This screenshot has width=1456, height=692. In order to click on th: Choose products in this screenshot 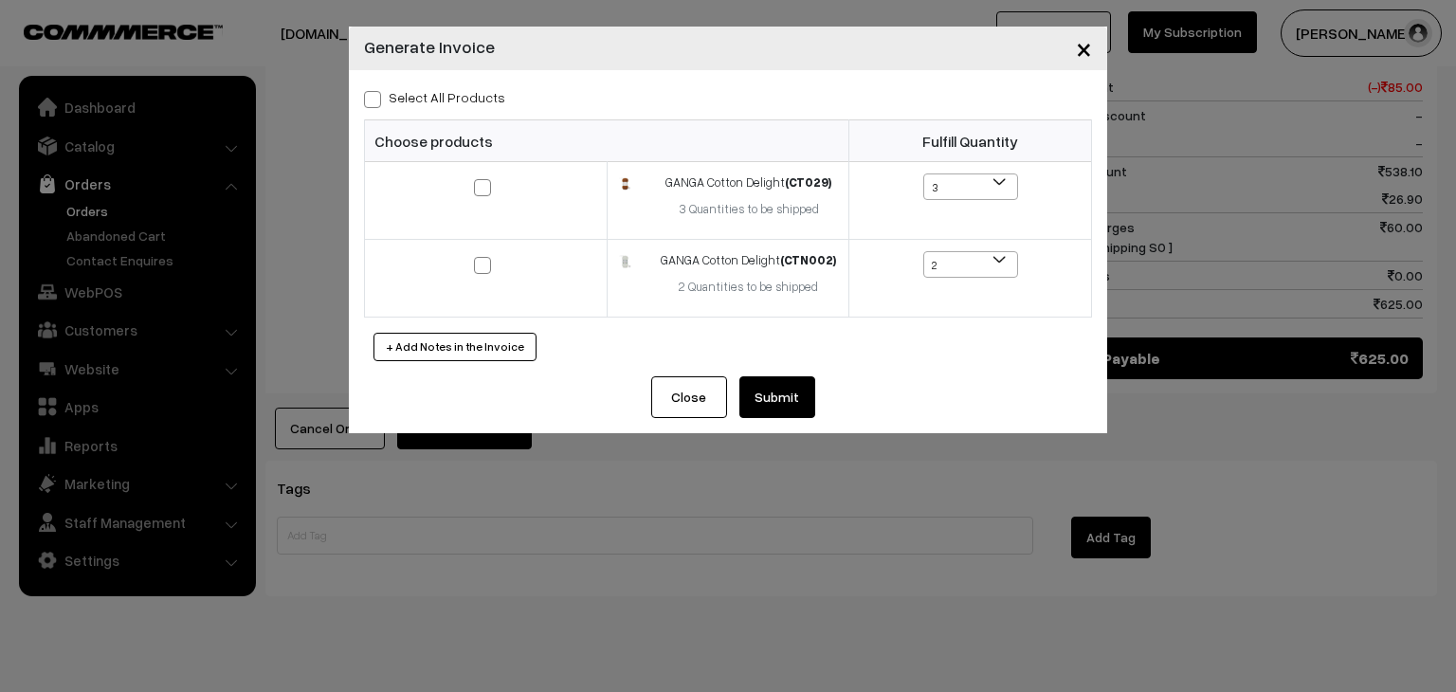, I will do `click(606, 141)`.